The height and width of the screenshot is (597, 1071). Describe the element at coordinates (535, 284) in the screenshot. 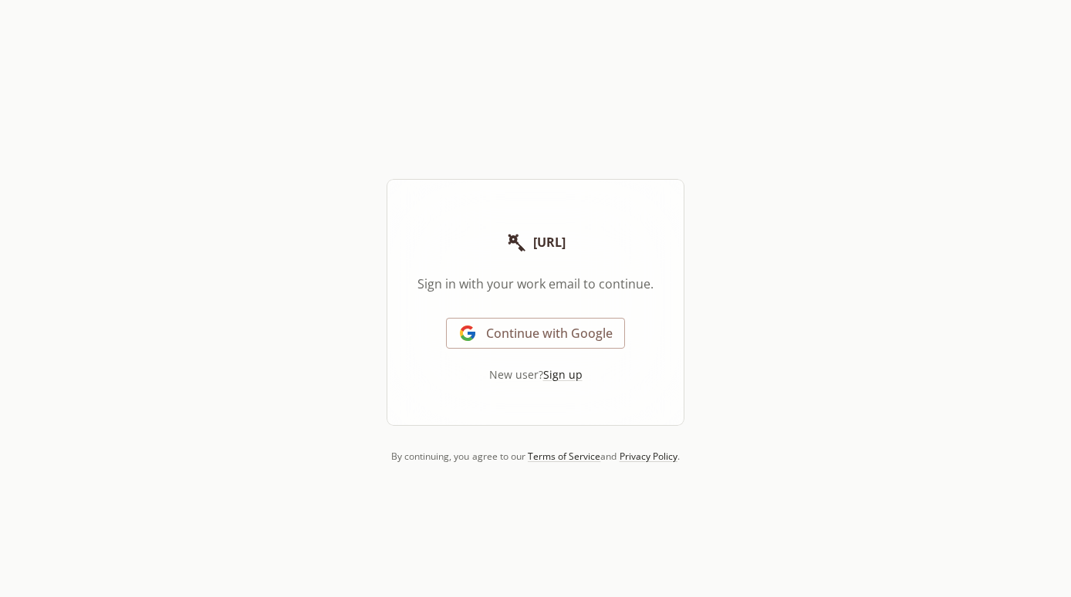

I see `span: Sign in with your work email to continue.` at that location.